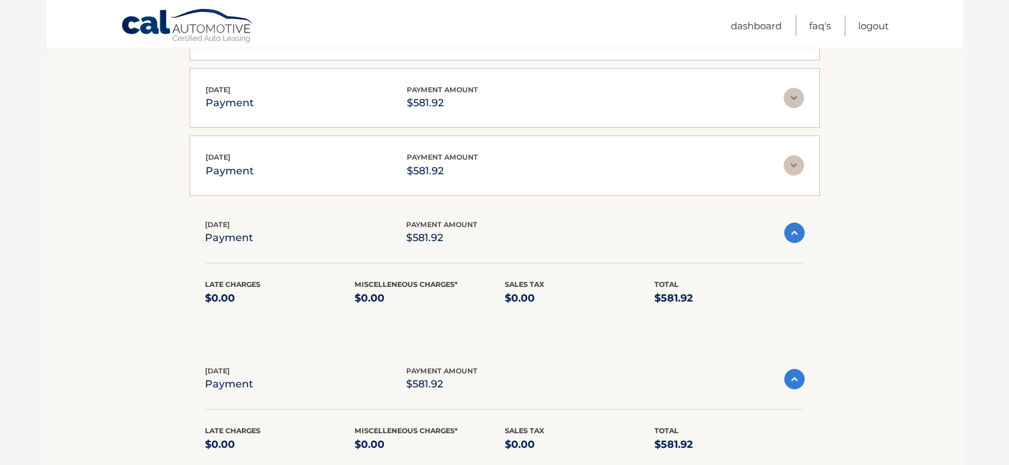  I want to click on a: FAQ's, so click(820, 25).